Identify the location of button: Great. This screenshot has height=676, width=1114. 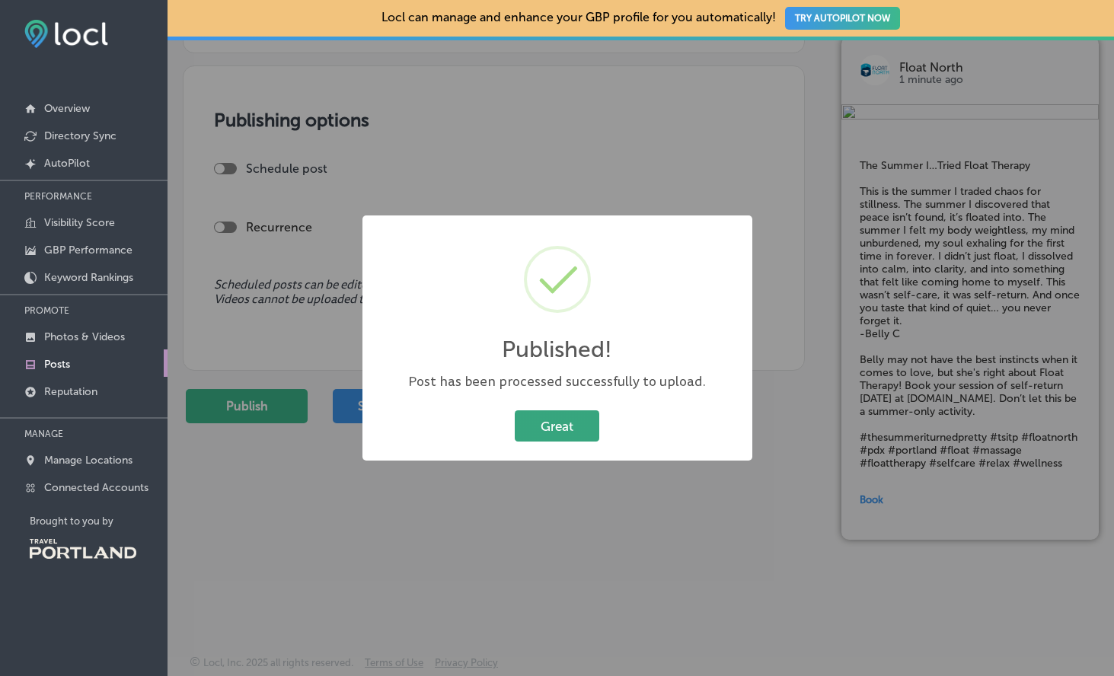
(556, 426).